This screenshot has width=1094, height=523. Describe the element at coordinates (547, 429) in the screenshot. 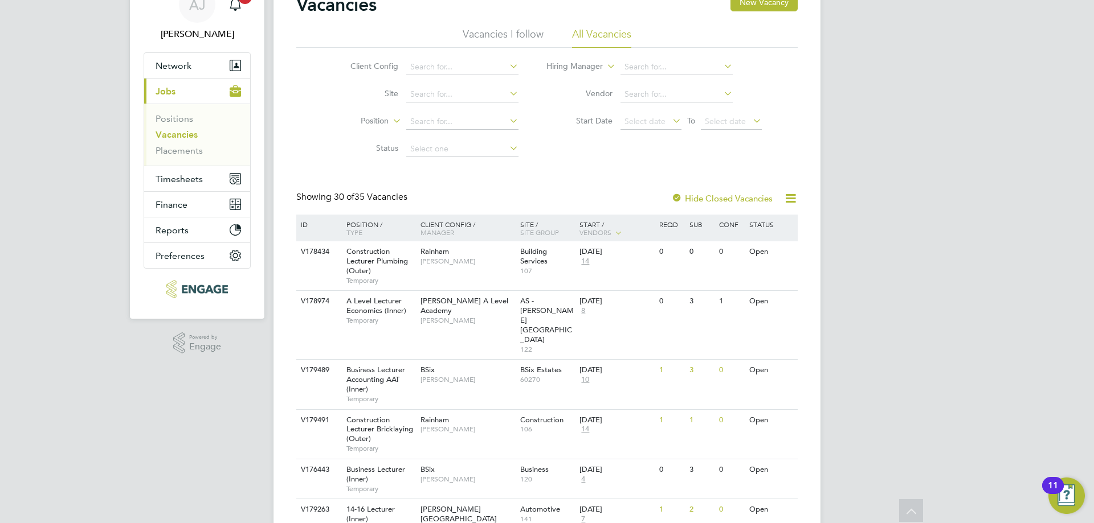

I see `span: 106` at that location.